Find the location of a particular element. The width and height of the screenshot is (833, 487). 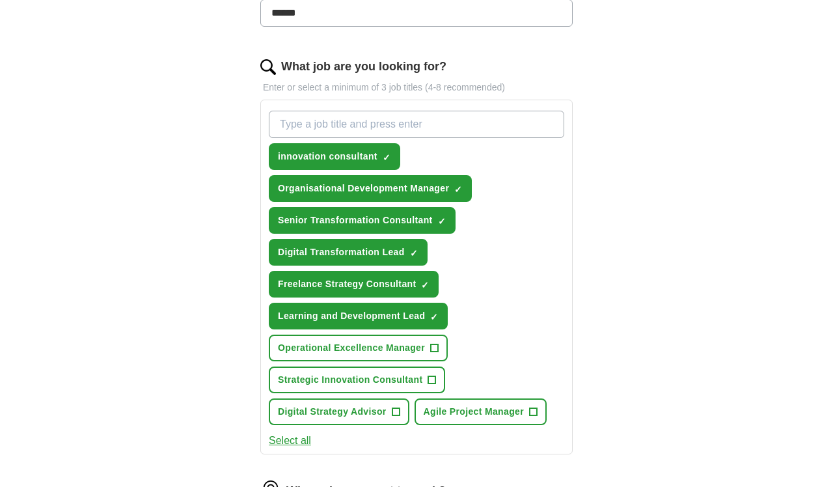

span: innovation consultant is located at coordinates (327, 156).